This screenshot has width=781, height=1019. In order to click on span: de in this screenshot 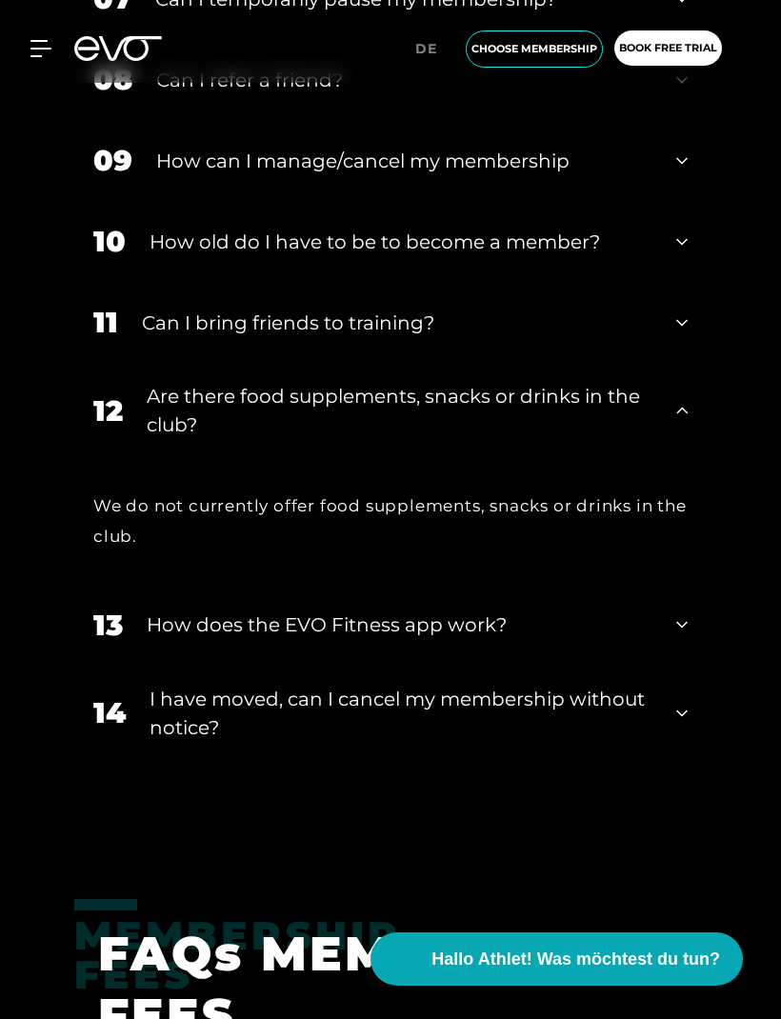, I will do `click(426, 49)`.